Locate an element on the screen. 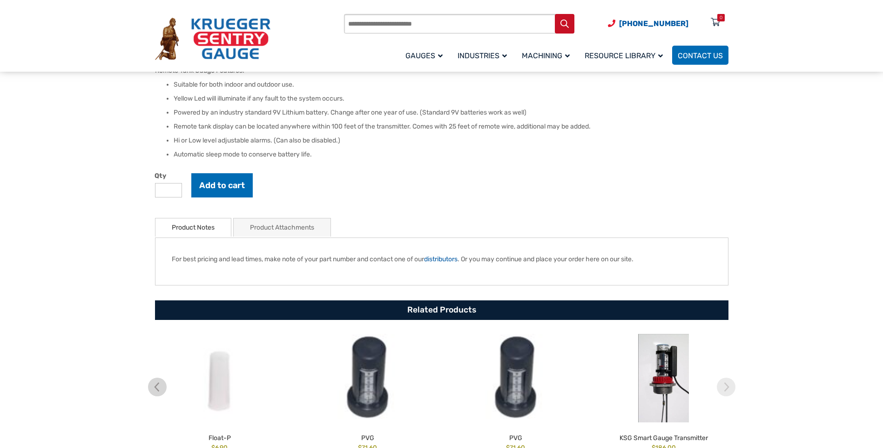 The image size is (883, 448). span: Gauges is located at coordinates (424, 55).